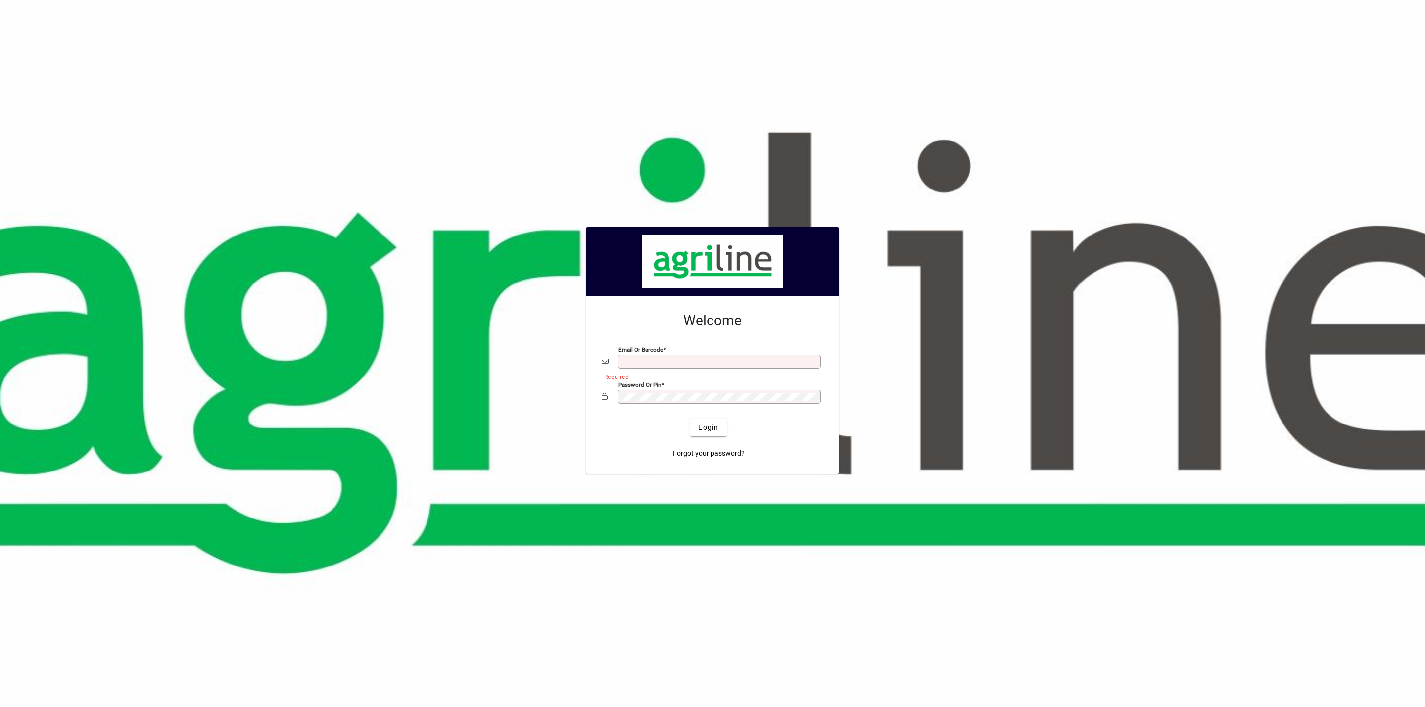 Image resolution: width=1425 pixels, height=707 pixels. What do you see at coordinates (710, 376) in the screenshot?
I see `mat-error: Required` at bounding box center [710, 376].